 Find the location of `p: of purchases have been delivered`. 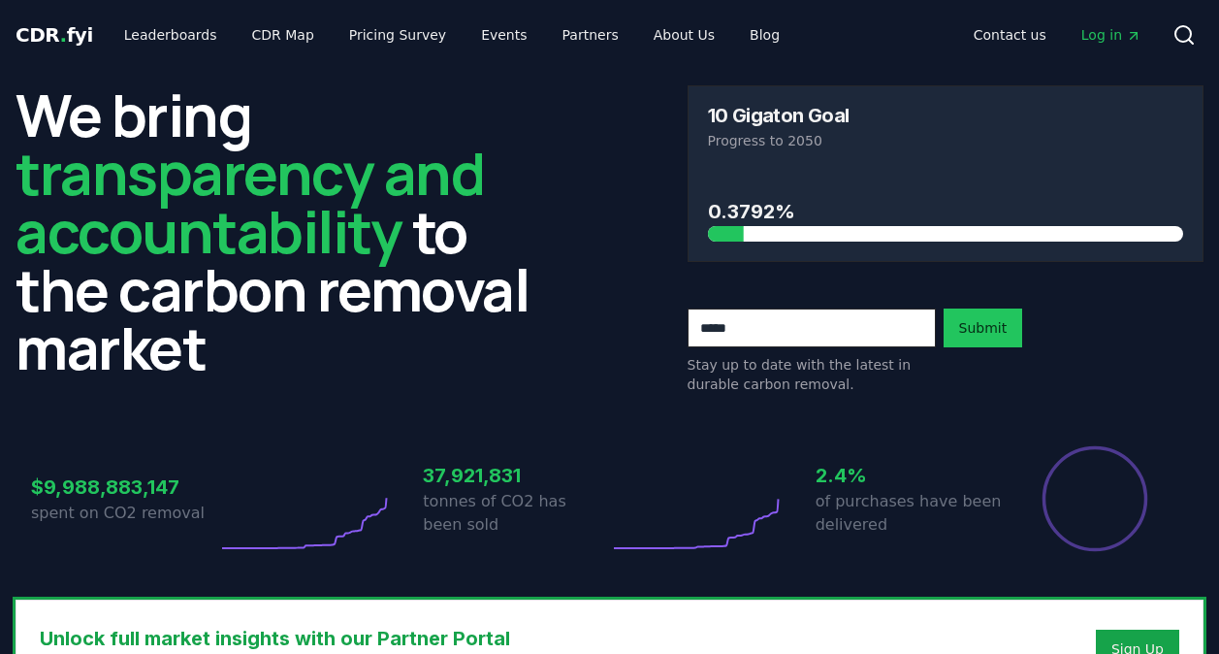

p: of purchases have been delivered is located at coordinates (909, 513).